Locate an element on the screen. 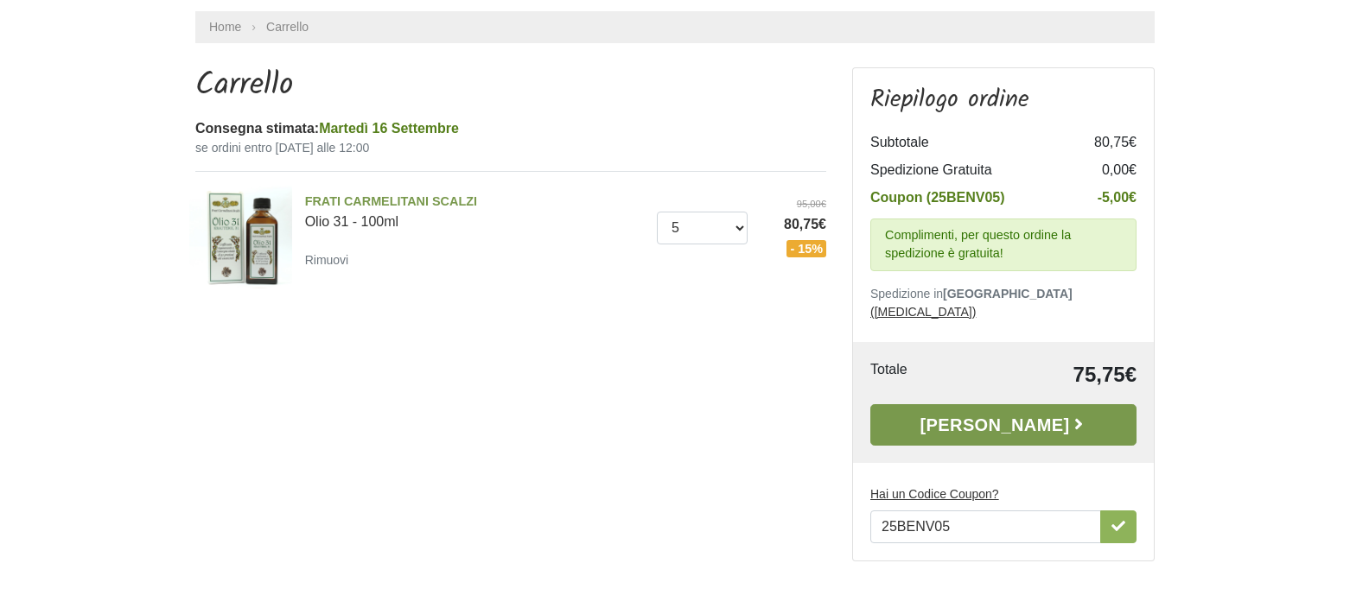 The height and width of the screenshot is (614, 1350). td: -5,00€ is located at coordinates (1102, 198).